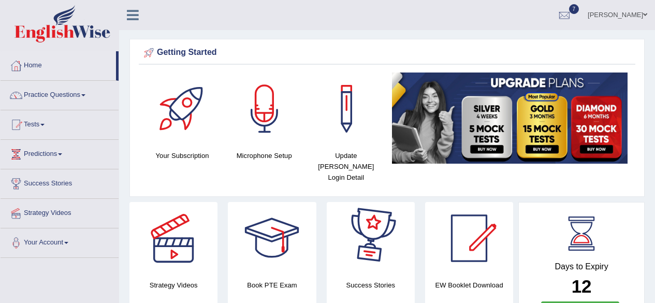 This screenshot has height=303, width=655. I want to click on h4: Success Stories, so click(371, 285).